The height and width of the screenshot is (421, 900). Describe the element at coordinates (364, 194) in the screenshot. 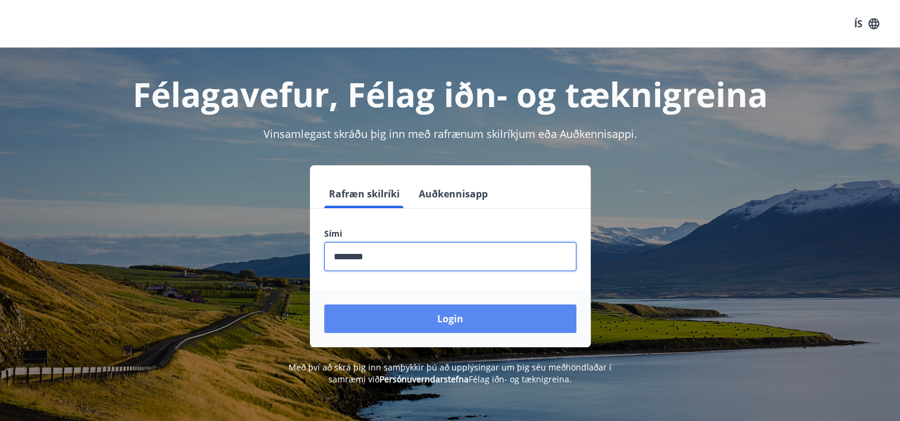

I see `button: Rafræn skilríki` at that location.